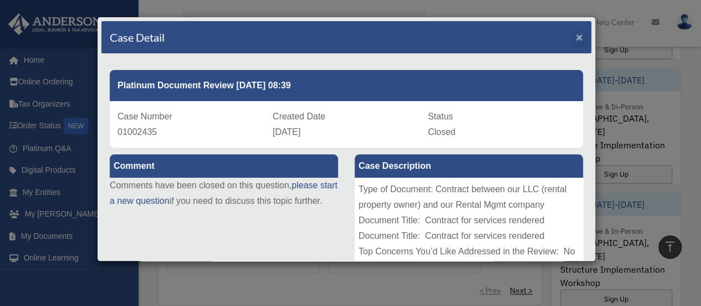  What do you see at coordinates (137, 37) in the screenshot?
I see `h4: Case Detail` at bounding box center [137, 37].